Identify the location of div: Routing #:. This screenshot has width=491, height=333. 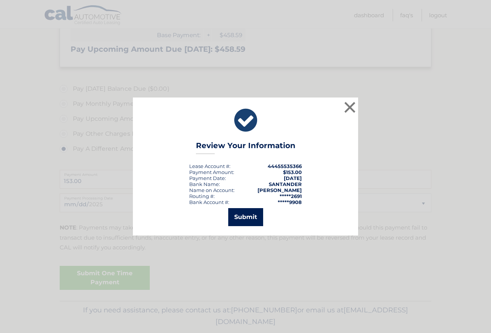
(202, 196).